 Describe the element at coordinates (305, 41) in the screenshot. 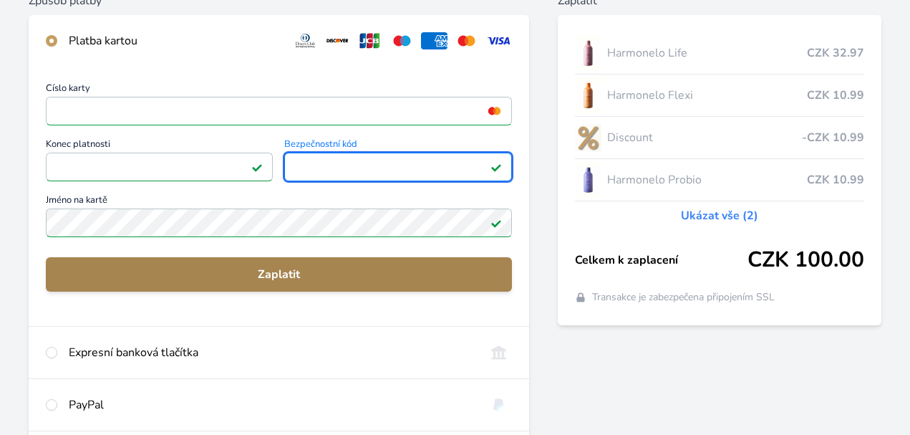

I see `img: diners.svg` at that location.